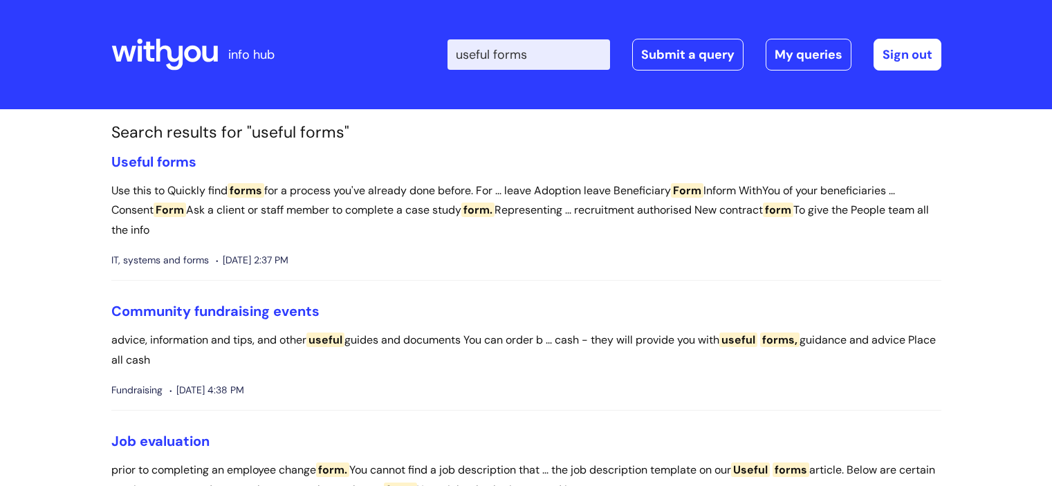  Describe the element at coordinates (526, 133) in the screenshot. I see `h1: Search results for "useful forms"` at that location.